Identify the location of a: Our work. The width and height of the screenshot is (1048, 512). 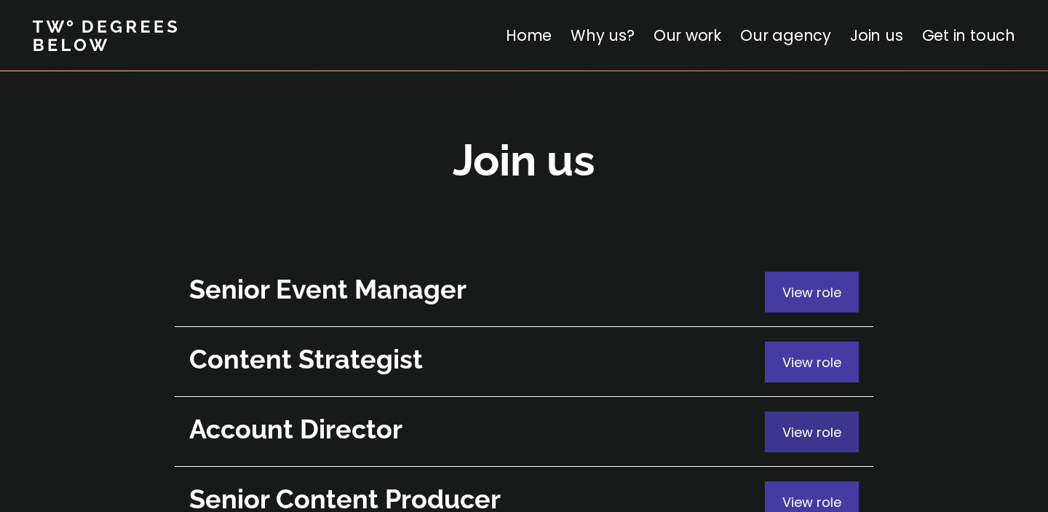
(687, 35).